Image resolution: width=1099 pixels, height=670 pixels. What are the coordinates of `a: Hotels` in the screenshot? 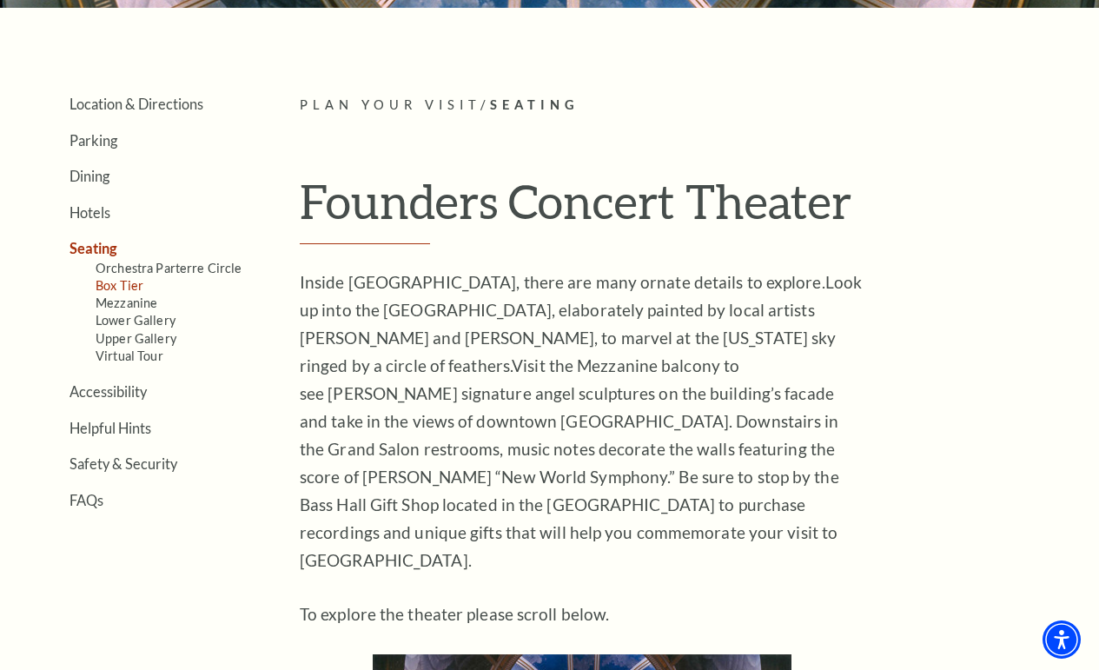 It's located at (89, 212).